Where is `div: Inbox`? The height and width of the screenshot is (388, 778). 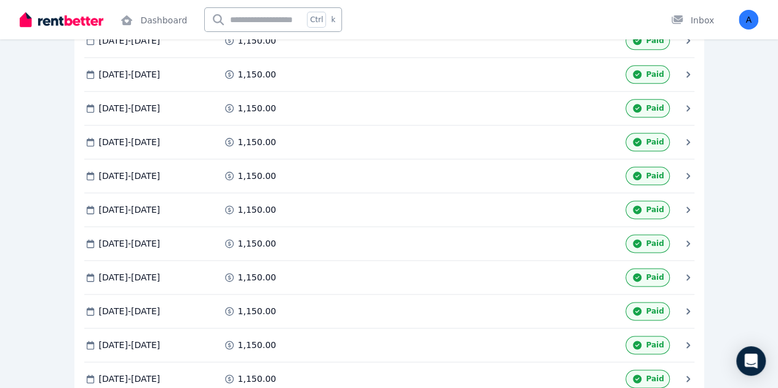 div: Inbox is located at coordinates (693, 20).